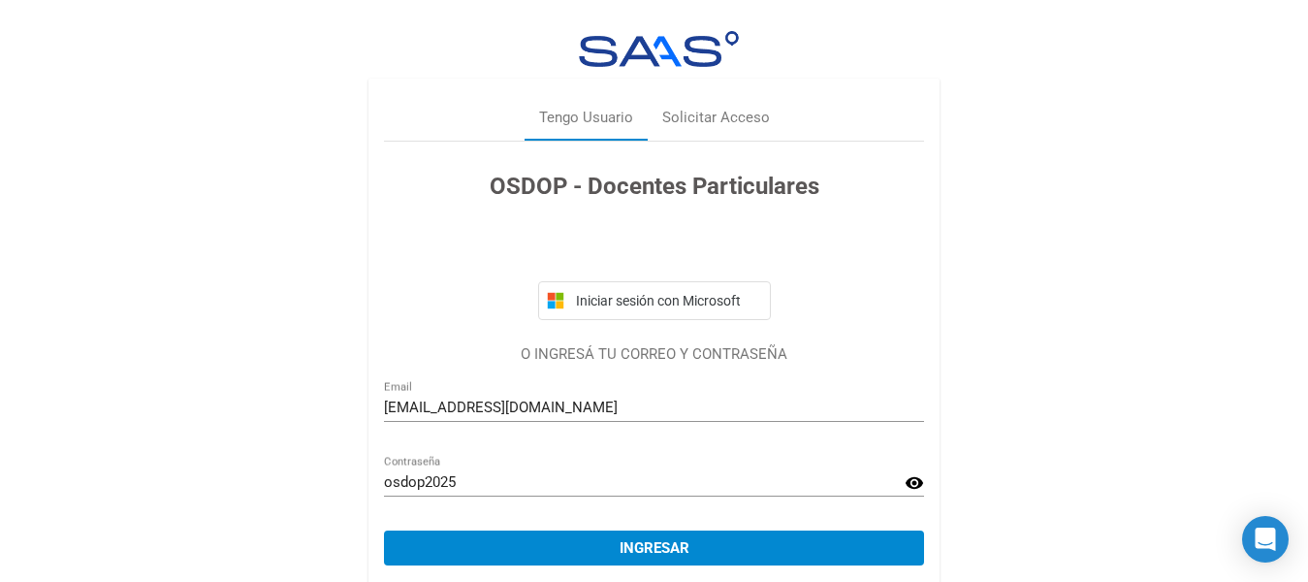  What do you see at coordinates (655, 301) in the screenshot?
I see `button: Iniciar sesión con Microsoft` at bounding box center [655, 301].